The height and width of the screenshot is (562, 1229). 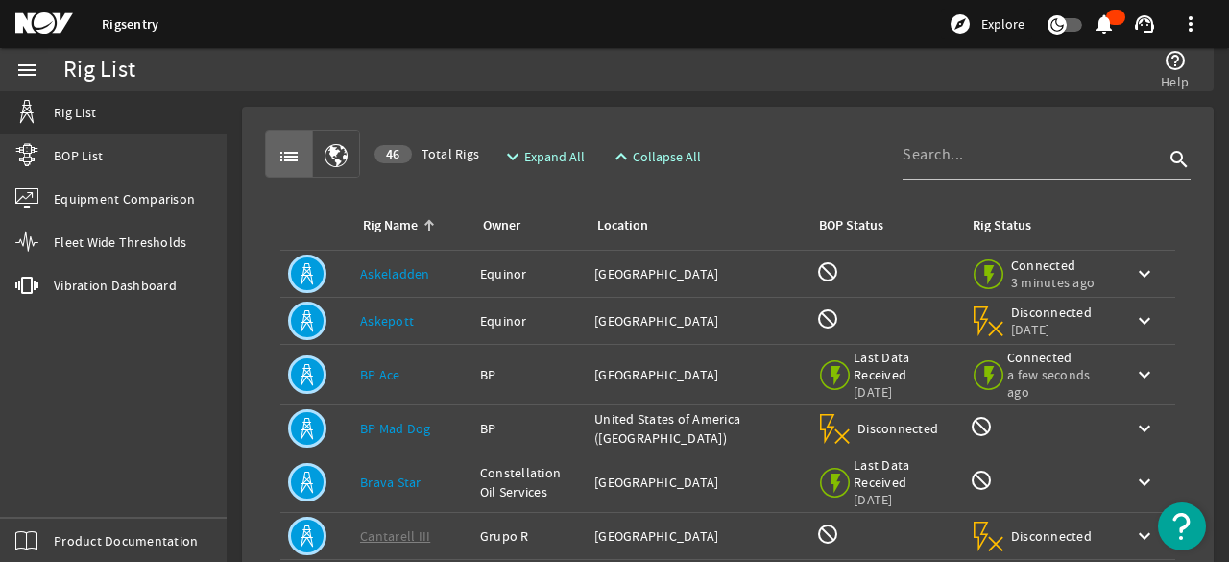 What do you see at coordinates (289, 156) in the screenshot?
I see `mat-icon: list` at bounding box center [289, 156].